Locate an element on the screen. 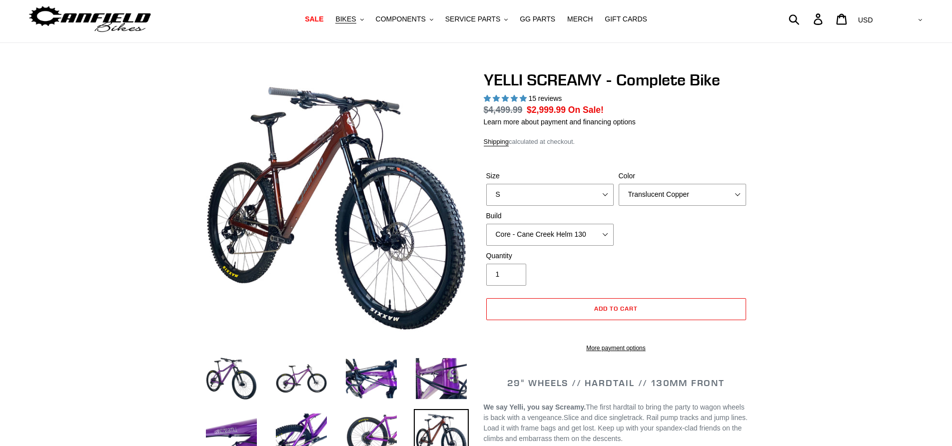  span: On Sale! is located at coordinates (586, 110).